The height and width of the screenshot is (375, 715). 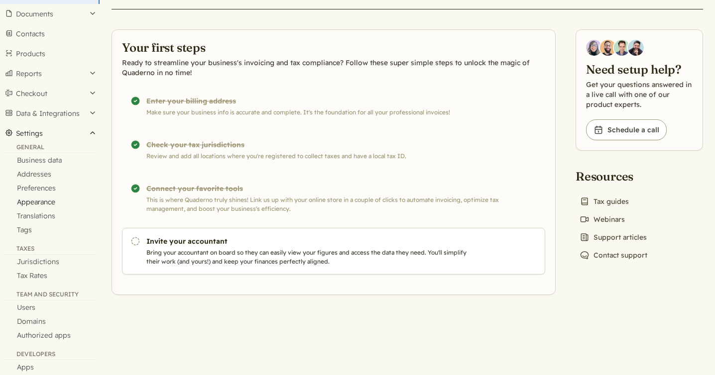 I want to click on a: Support articles, so click(x=613, y=237).